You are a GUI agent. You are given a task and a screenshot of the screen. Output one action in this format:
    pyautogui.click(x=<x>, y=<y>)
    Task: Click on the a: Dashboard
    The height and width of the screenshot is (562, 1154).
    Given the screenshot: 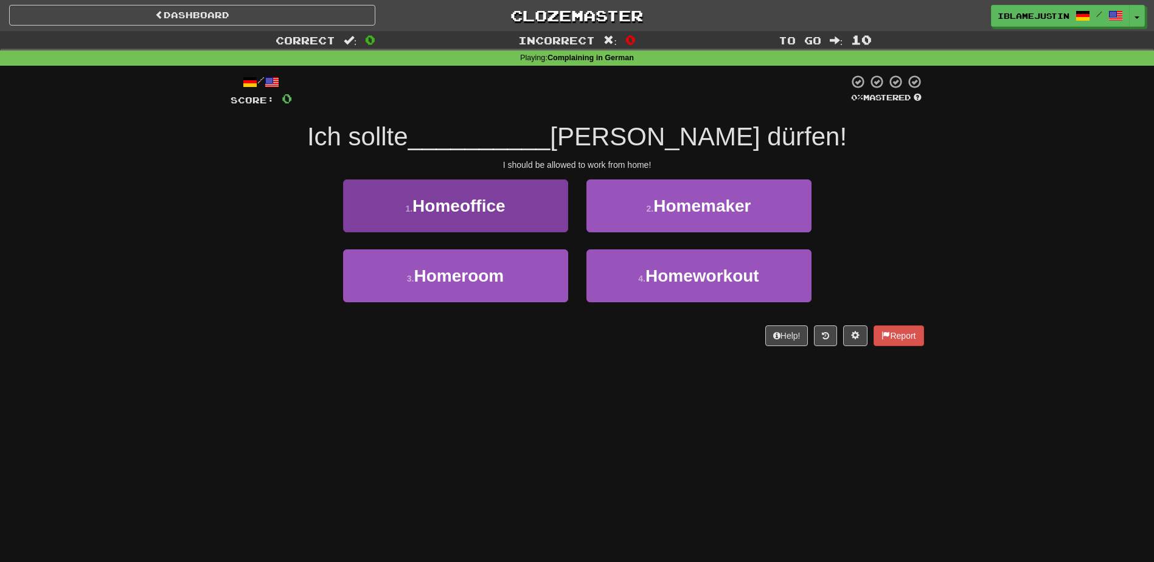 What is the action you would take?
    pyautogui.click(x=192, y=15)
    